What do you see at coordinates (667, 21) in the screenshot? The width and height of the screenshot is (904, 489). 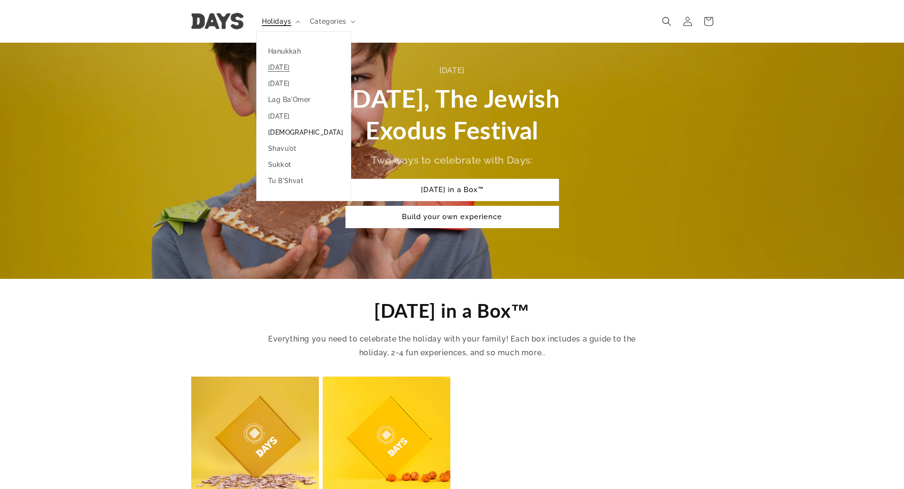 I see `summary: Search` at bounding box center [667, 21].